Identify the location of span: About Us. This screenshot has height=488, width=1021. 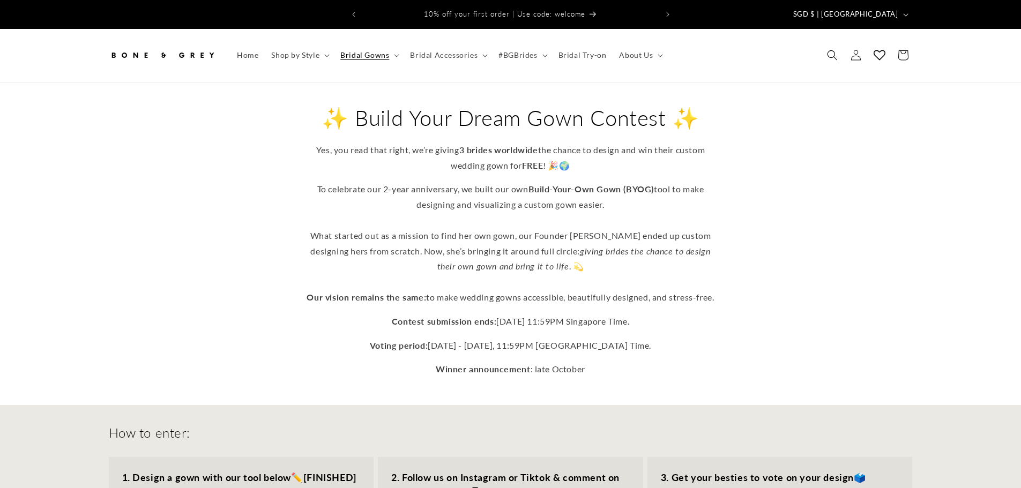
(636, 55).